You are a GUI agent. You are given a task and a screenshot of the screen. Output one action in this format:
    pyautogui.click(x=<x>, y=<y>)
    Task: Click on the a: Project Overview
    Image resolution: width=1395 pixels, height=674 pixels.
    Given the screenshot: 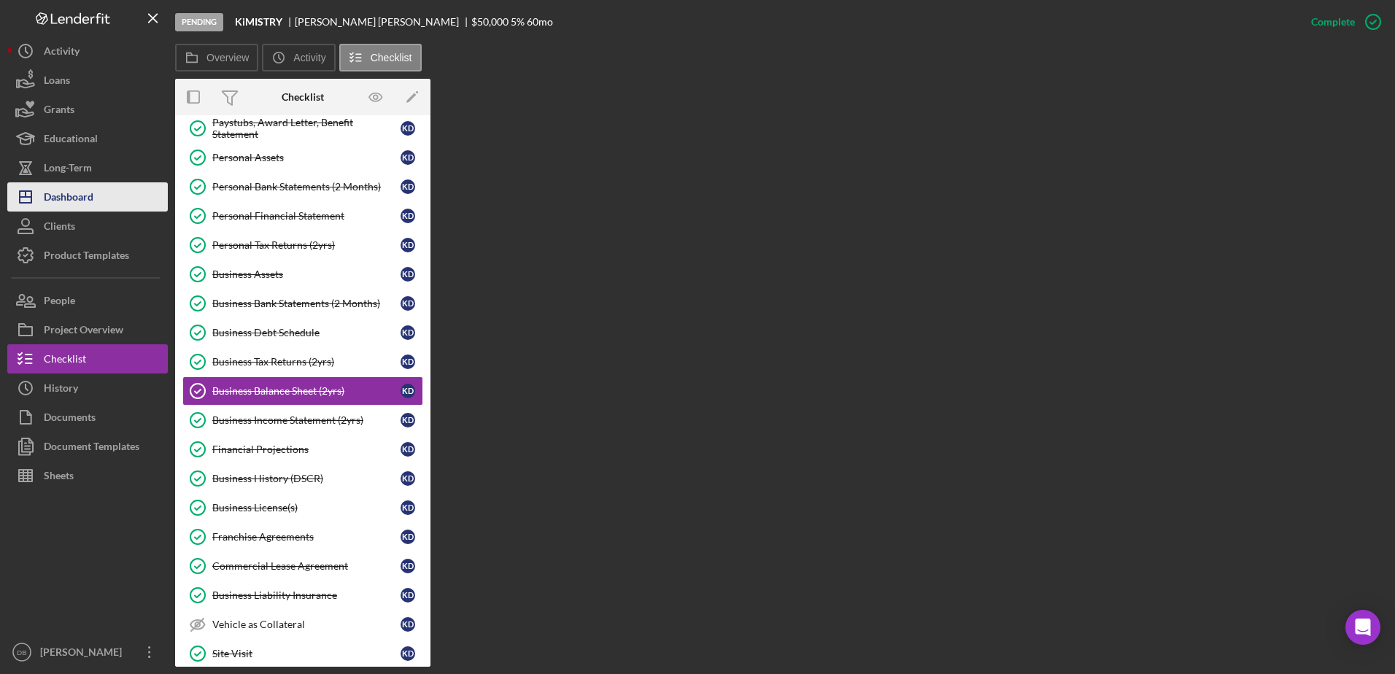 What is the action you would take?
    pyautogui.click(x=88, y=330)
    